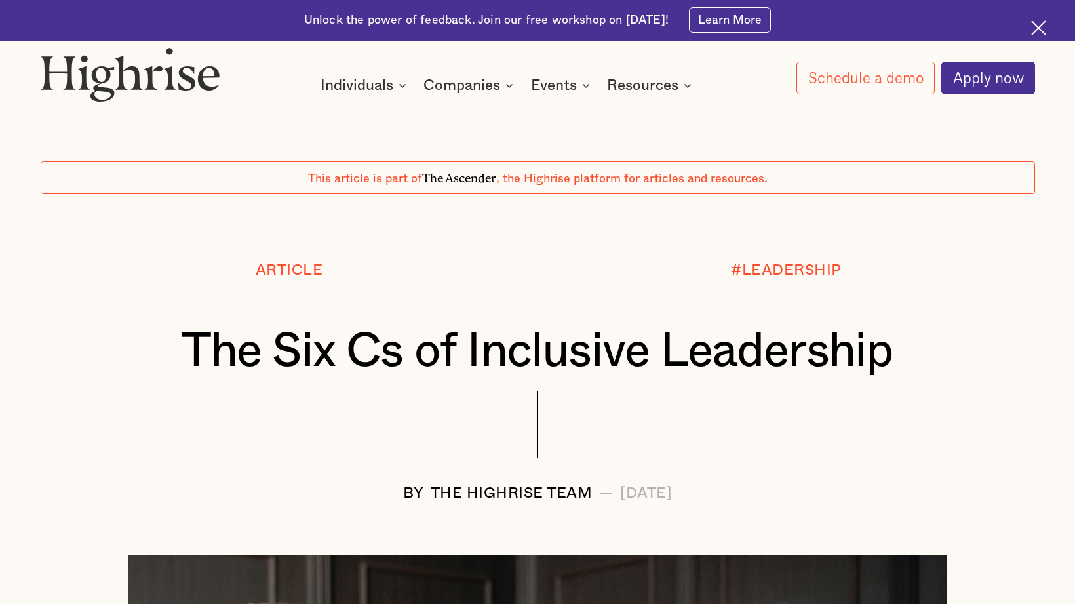 The height and width of the screenshot is (604, 1075). What do you see at coordinates (511, 492) in the screenshot?
I see `div: The Highrise Team` at bounding box center [511, 492].